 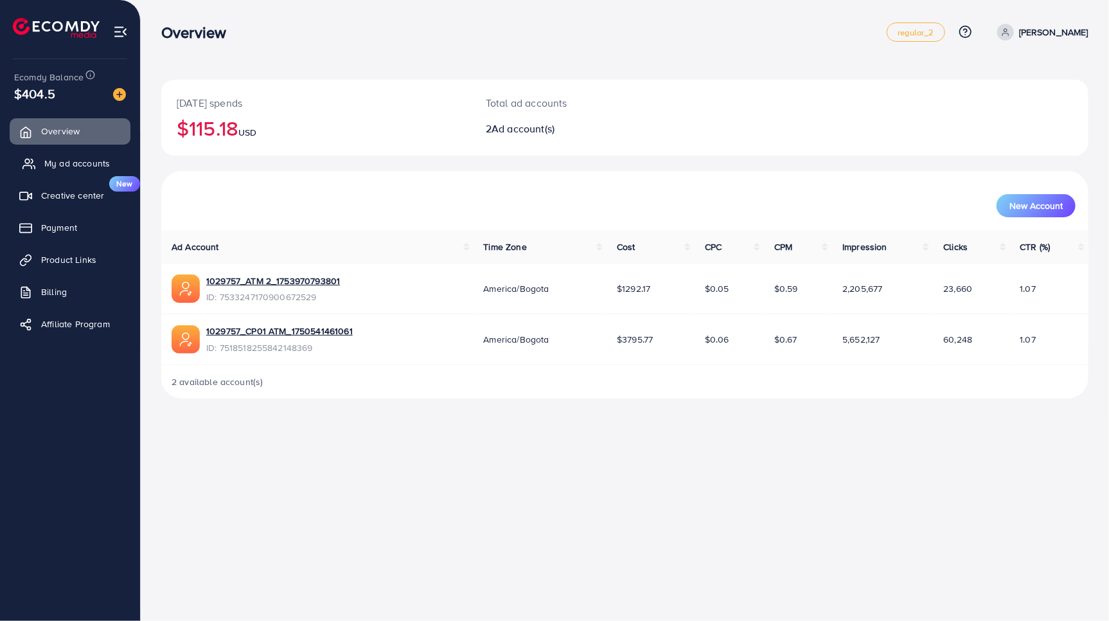 I want to click on span: $3795.77, so click(x=635, y=339).